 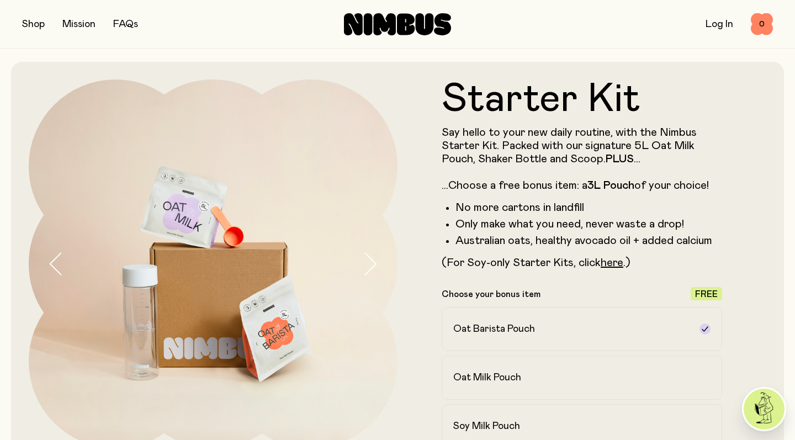 I want to click on p: Say hello to your new daily routine, with the Nimbus Starter Kit. Packed with our signature 5L Oa..., so click(x=582, y=159).